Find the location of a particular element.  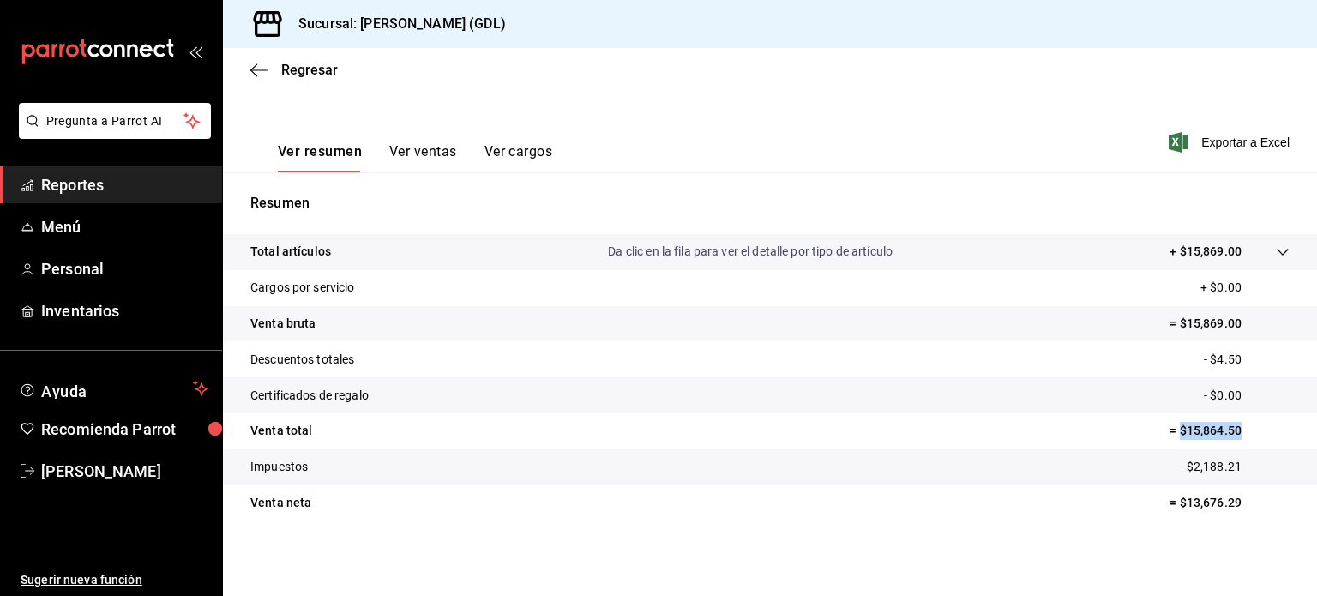

span: Menú is located at coordinates (124, 226).